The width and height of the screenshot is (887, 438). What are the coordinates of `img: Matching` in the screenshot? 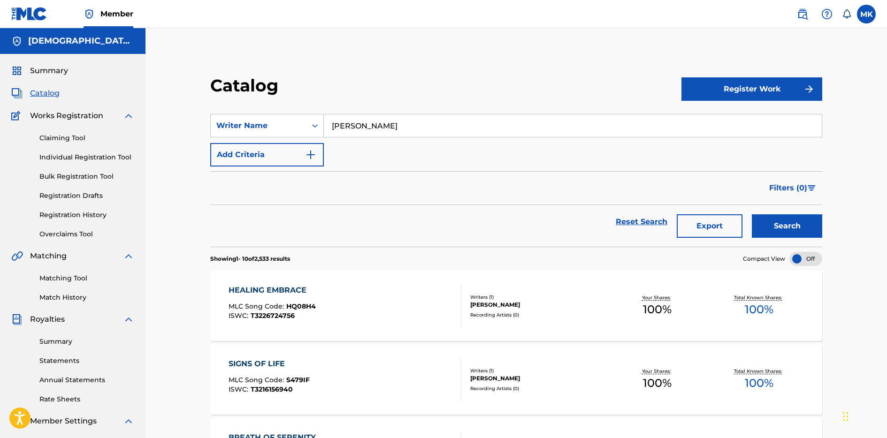 It's located at (17, 256).